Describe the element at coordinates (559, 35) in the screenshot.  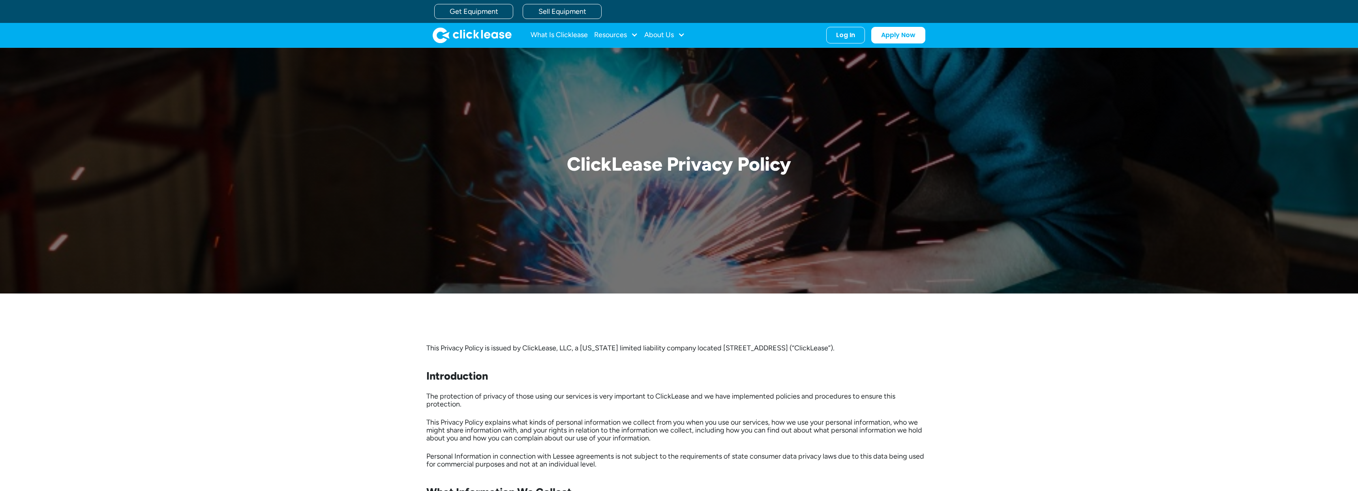
I see `a: What Is Clicklease` at that location.